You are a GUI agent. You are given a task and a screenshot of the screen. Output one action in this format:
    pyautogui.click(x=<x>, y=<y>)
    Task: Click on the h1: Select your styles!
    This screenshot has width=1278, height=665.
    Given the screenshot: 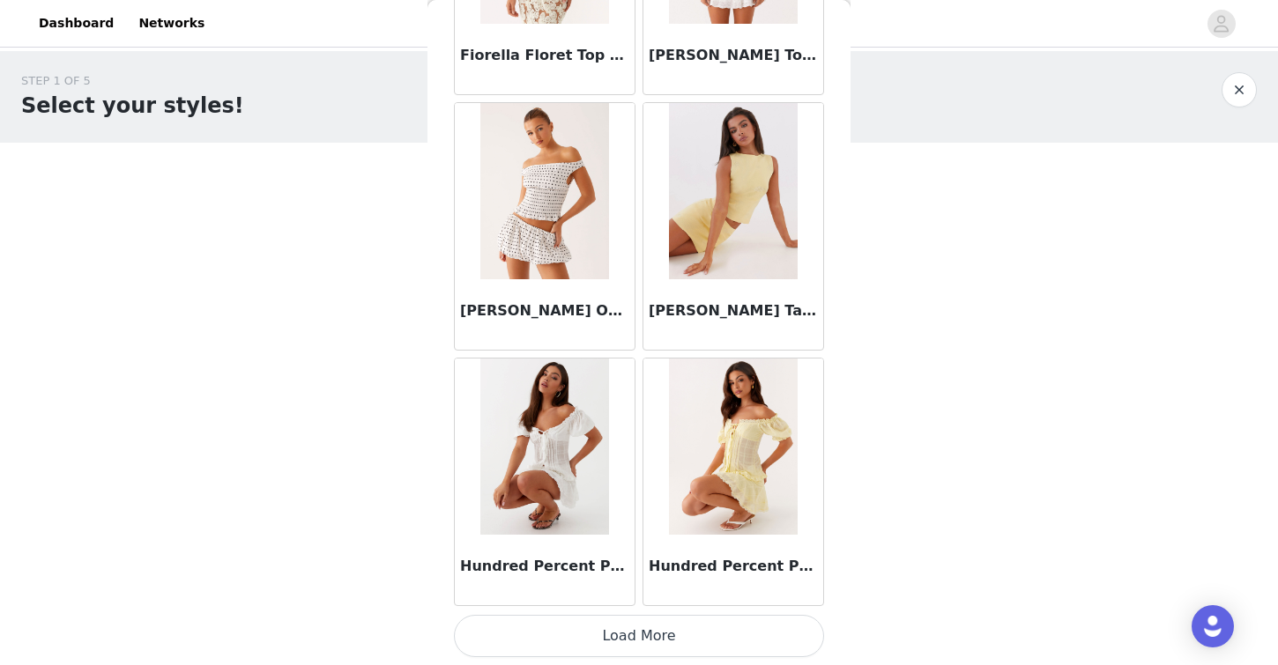 What is the action you would take?
    pyautogui.click(x=132, y=106)
    